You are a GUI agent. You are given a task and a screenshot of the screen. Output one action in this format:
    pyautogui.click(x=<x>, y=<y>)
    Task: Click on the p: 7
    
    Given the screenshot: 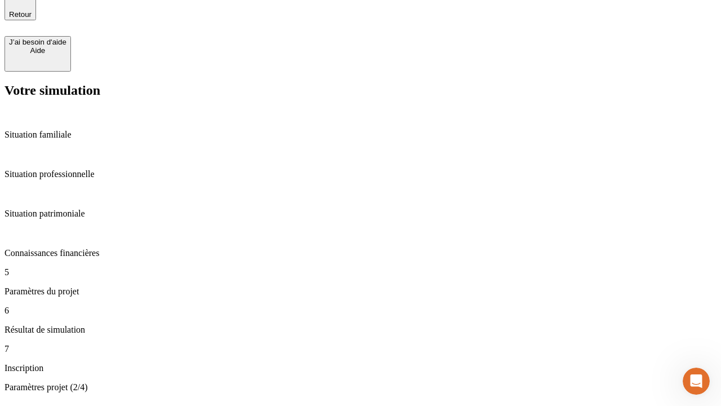 What is the action you would take?
    pyautogui.click(x=361, y=349)
    